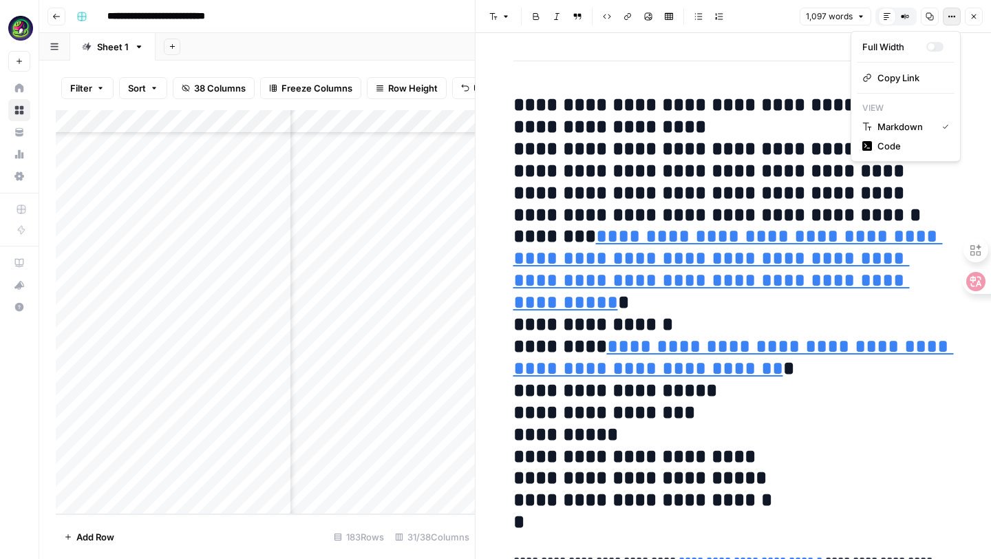 The height and width of the screenshot is (559, 991). What do you see at coordinates (19, 285) in the screenshot?
I see `button: What's new?` at bounding box center [19, 285].